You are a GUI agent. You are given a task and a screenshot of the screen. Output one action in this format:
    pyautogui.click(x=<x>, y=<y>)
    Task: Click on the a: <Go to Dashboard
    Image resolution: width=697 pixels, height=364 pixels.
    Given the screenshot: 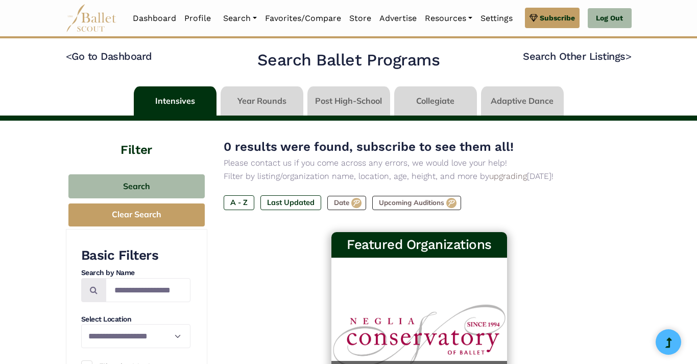 What is the action you would take?
    pyautogui.click(x=109, y=56)
    